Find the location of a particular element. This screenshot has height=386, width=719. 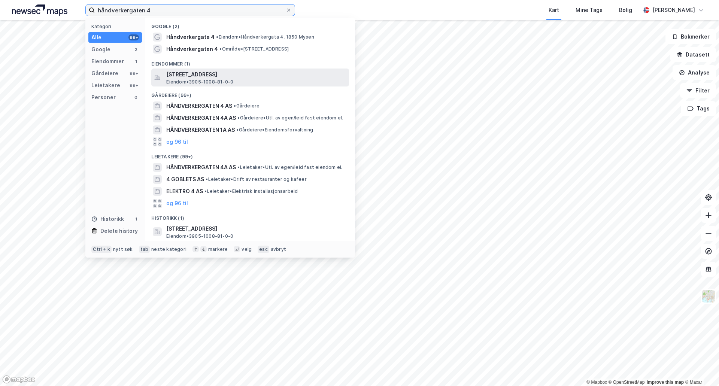

div: Alle is located at coordinates (96, 37).